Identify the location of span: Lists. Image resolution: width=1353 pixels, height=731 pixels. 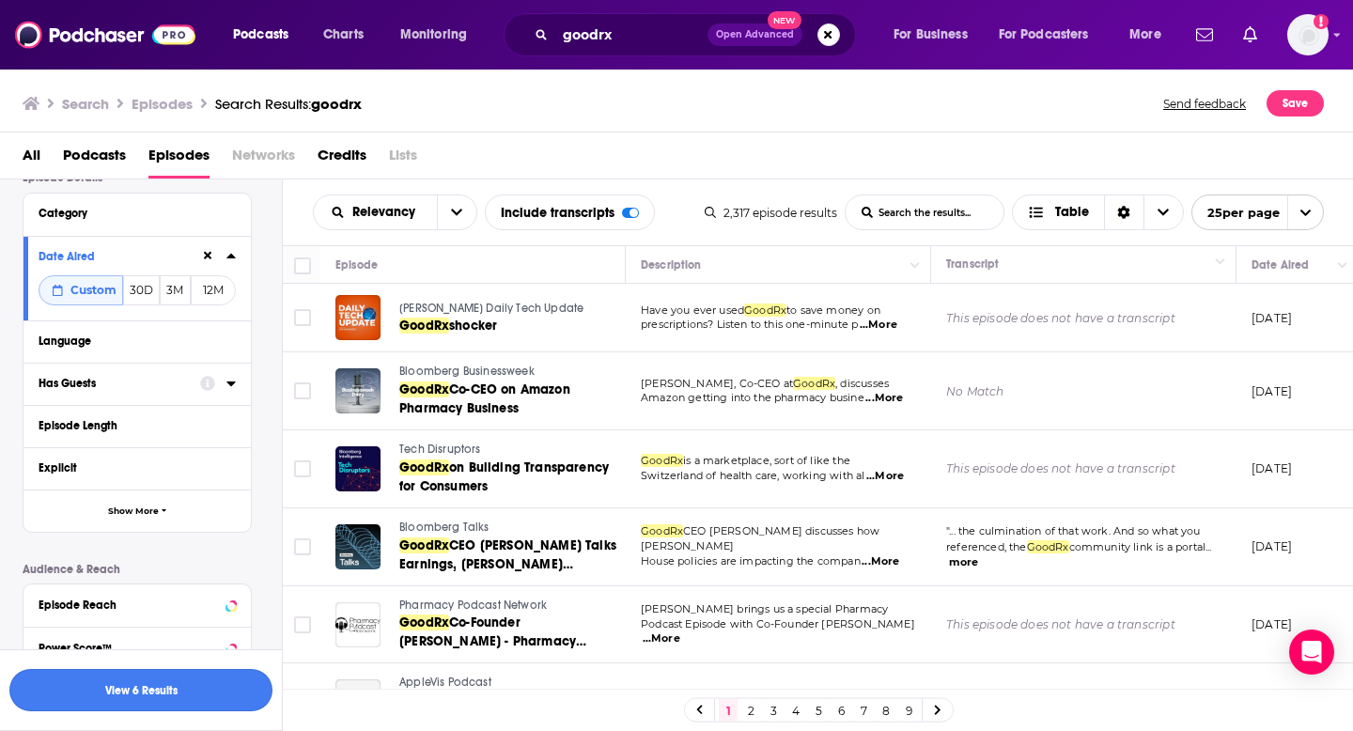
(403, 159).